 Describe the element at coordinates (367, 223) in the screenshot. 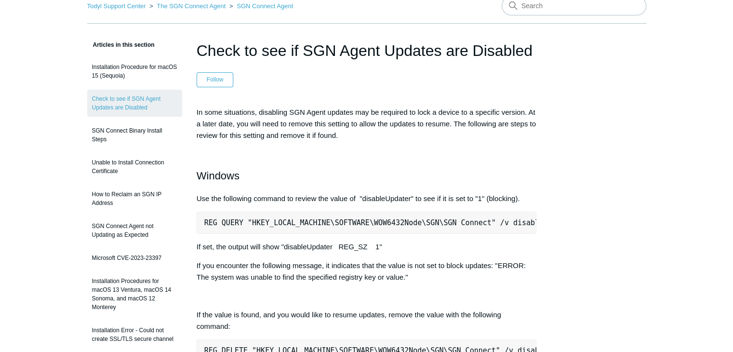

I see `pre: REG QUERY "HKEY_LOCAL_MACHINE\SOFTWARE\WOW6432Node\SGN\SGN Connect" /v disableUpdater` at that location.